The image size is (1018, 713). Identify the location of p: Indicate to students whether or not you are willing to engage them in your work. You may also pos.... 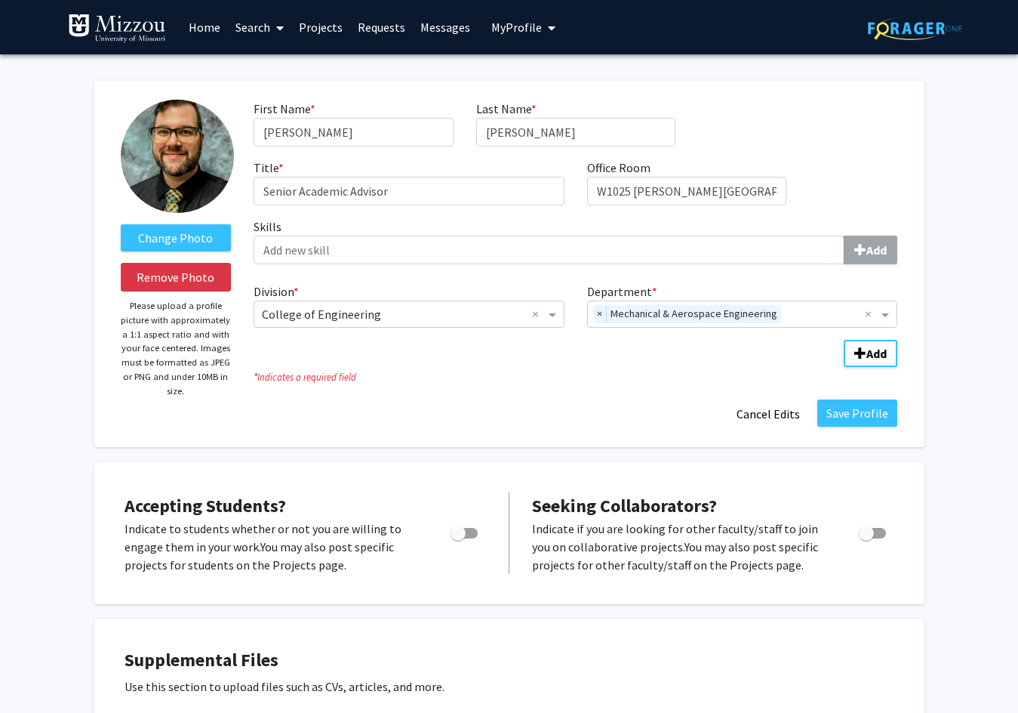
(273, 546).